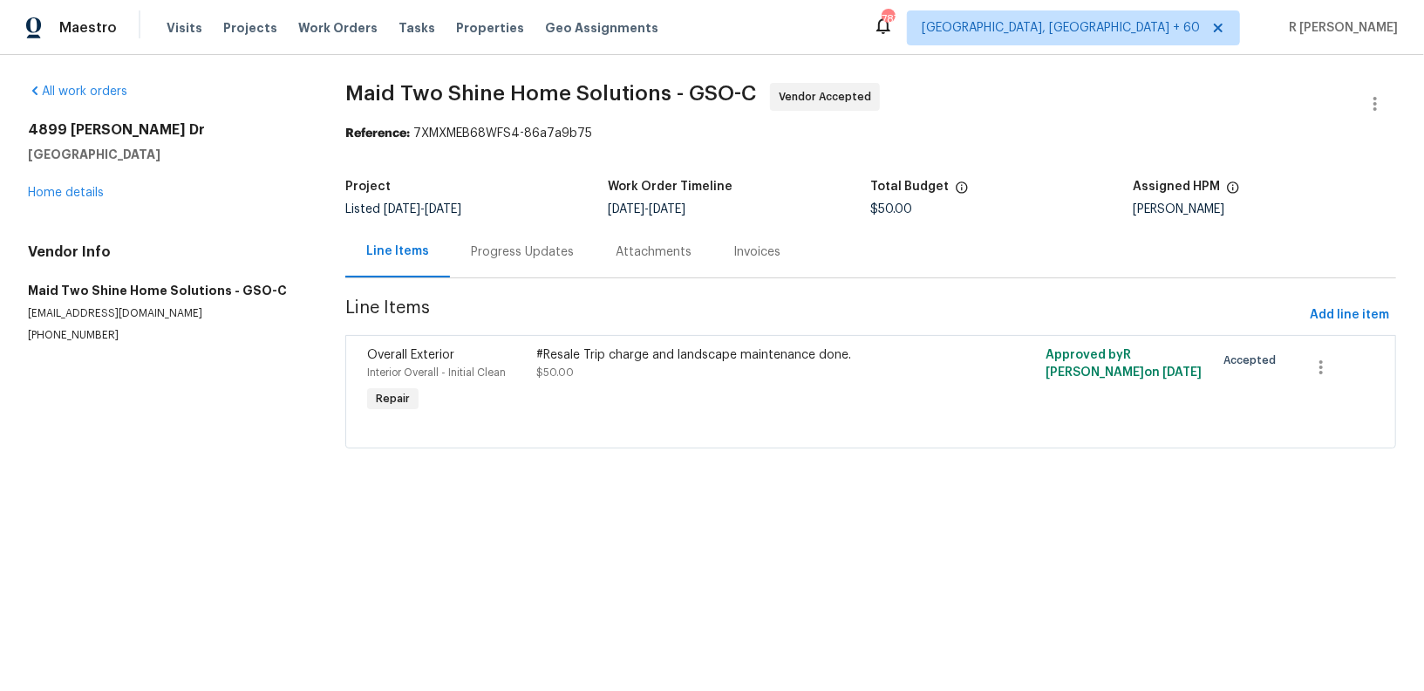 The image size is (1424, 691). I want to click on div: Invoices, so click(757, 252).